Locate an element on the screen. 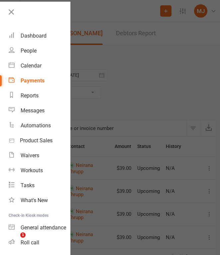 The image size is (220, 255). div: General attendance is located at coordinates (43, 227).